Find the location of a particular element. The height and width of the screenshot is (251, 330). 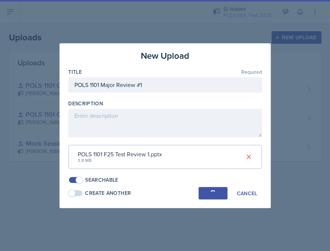

h3: New Upload is located at coordinates (165, 56).